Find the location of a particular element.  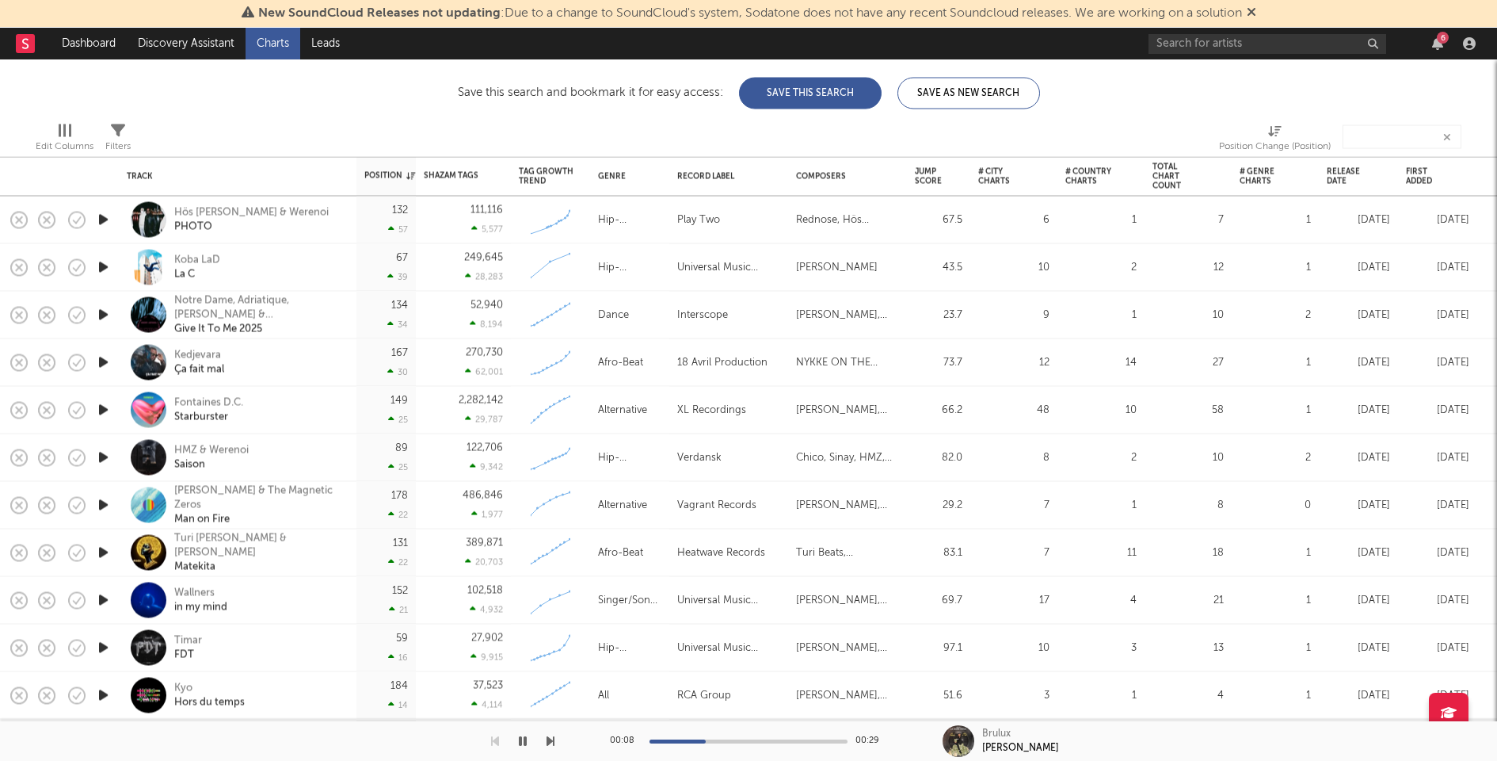

div: 152 is located at coordinates (400, 590).